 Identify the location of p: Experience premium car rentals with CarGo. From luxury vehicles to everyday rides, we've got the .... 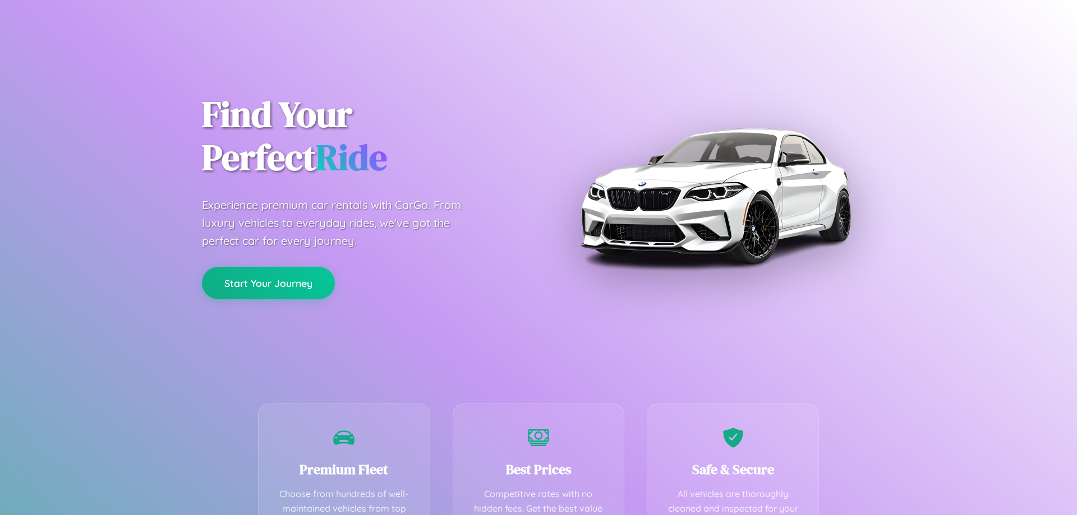
(342, 223).